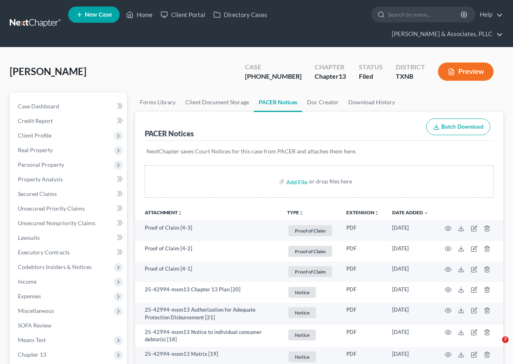 The width and height of the screenshot is (513, 364). Describe the element at coordinates (371, 102) in the screenshot. I see `a: Download History` at that location.